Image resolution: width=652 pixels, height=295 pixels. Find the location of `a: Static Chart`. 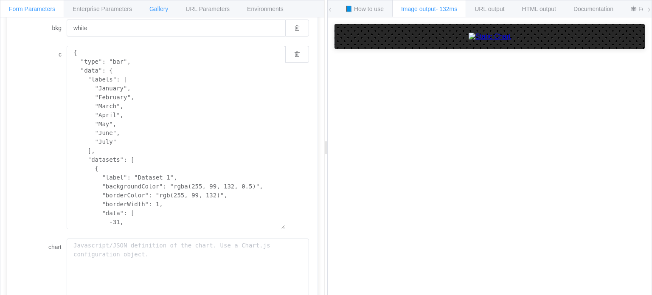

a: Static Chart is located at coordinates (489, 37).